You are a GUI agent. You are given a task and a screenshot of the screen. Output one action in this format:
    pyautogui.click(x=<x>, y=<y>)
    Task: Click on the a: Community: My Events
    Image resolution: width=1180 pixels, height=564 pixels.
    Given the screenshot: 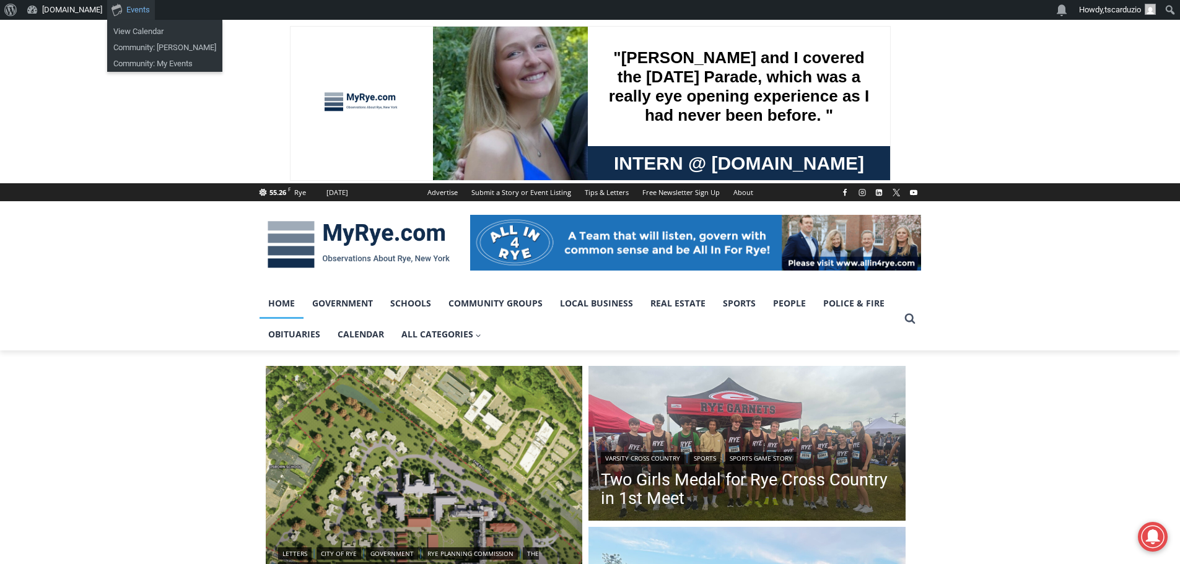 What is the action you would take?
    pyautogui.click(x=165, y=64)
    